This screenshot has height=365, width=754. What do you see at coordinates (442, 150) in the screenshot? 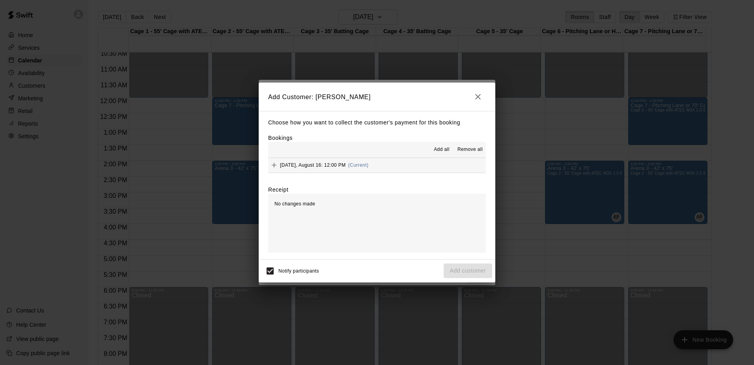
I see `button: Add all` at bounding box center [442, 150].